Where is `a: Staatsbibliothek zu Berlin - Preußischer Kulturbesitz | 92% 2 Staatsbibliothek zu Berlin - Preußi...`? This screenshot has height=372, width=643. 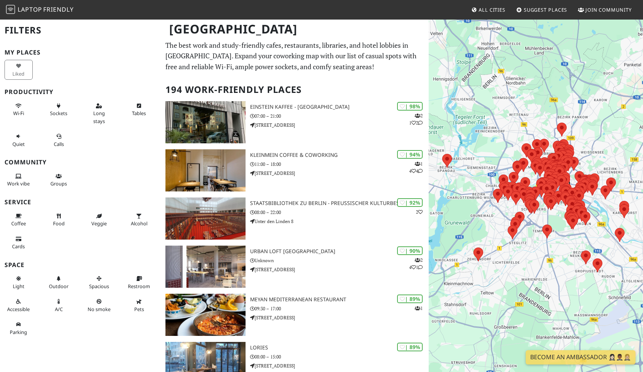 a: Staatsbibliothek zu Berlin - Preußischer Kulturbesitz | 92% 2 Staatsbibliothek zu Berlin - Preußi... is located at coordinates (295, 218).